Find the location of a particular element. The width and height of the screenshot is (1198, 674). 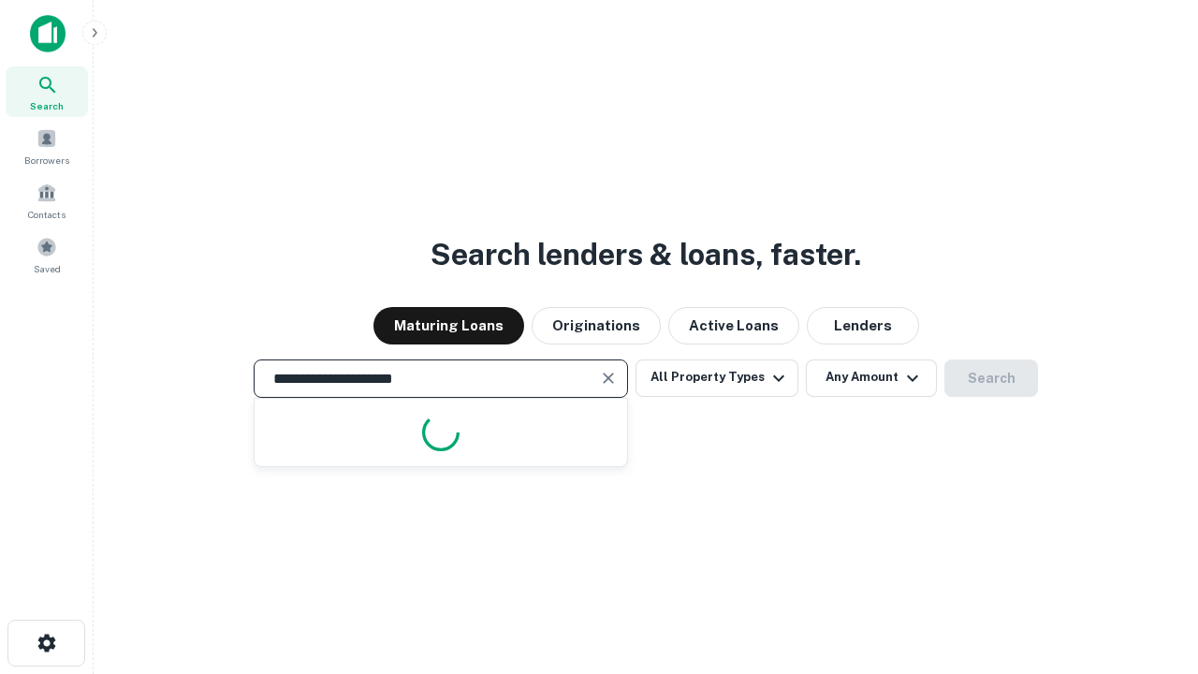

span: Contacts is located at coordinates (47, 214).